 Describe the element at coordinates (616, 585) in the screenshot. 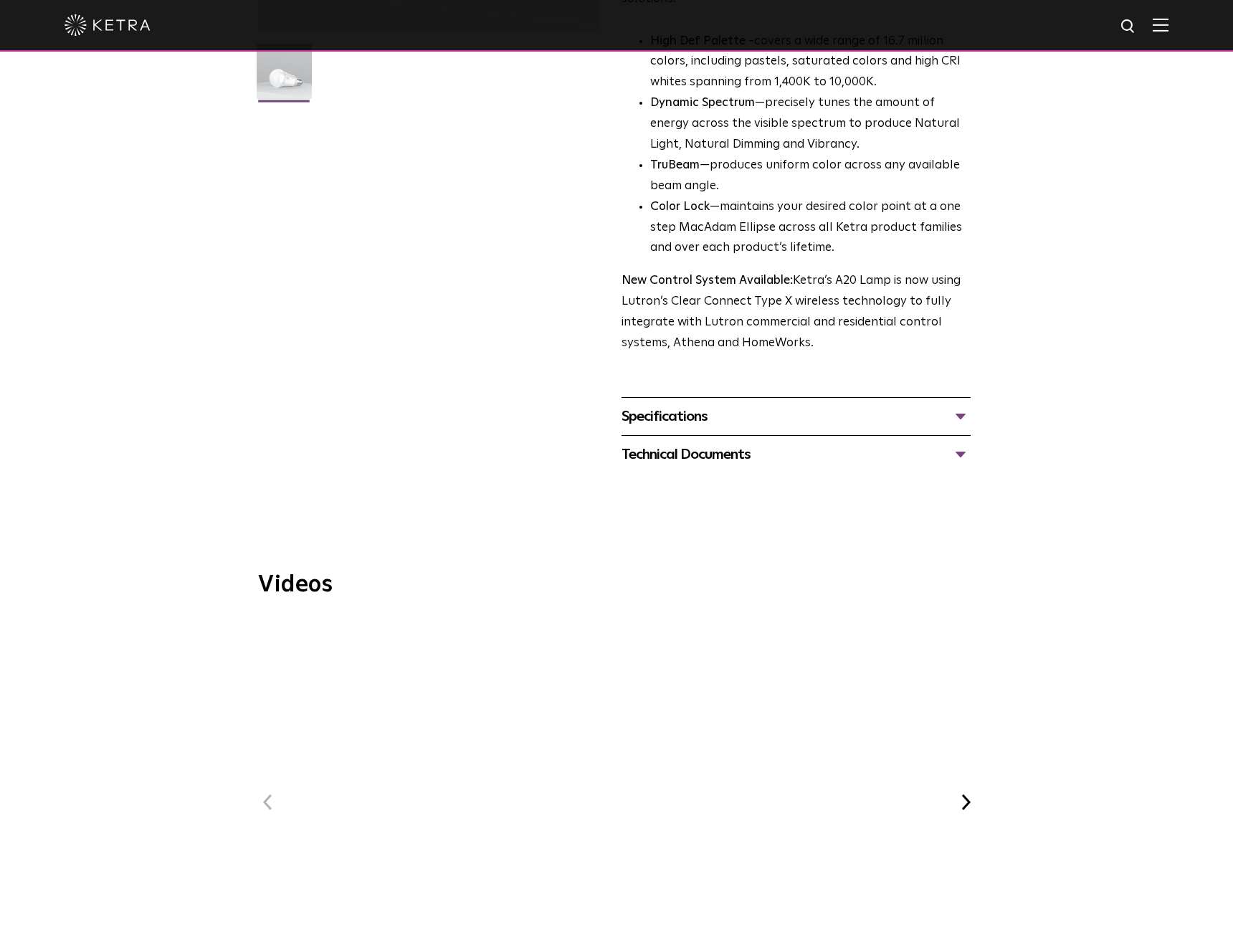

I see `h3: Videos` at that location.